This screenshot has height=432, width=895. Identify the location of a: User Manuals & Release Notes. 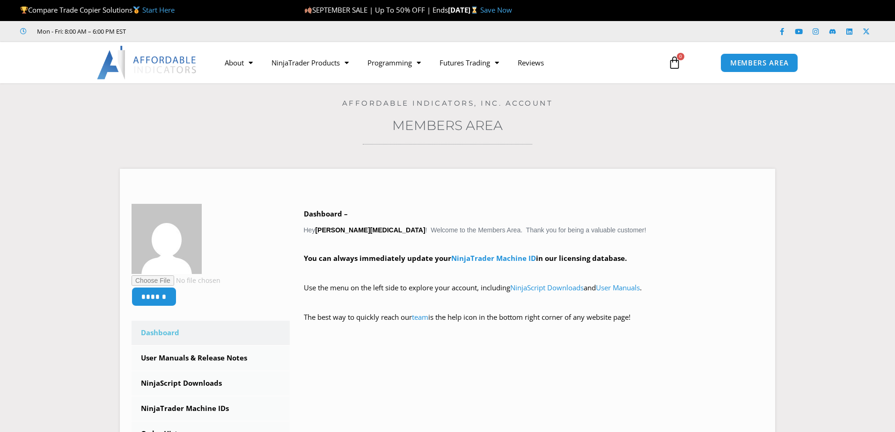
(211, 359).